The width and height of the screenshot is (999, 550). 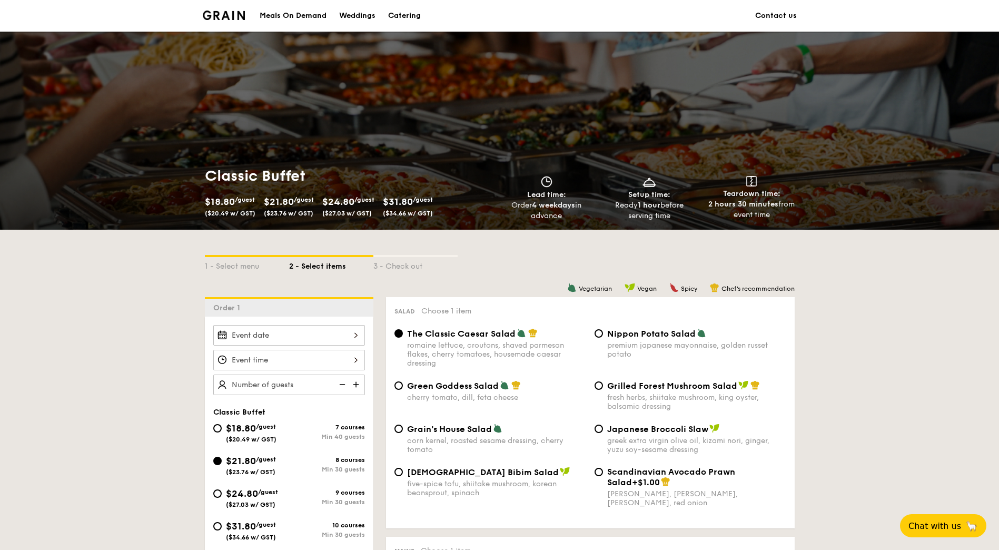 I want to click on span: Chat with us, so click(x=934, y=525).